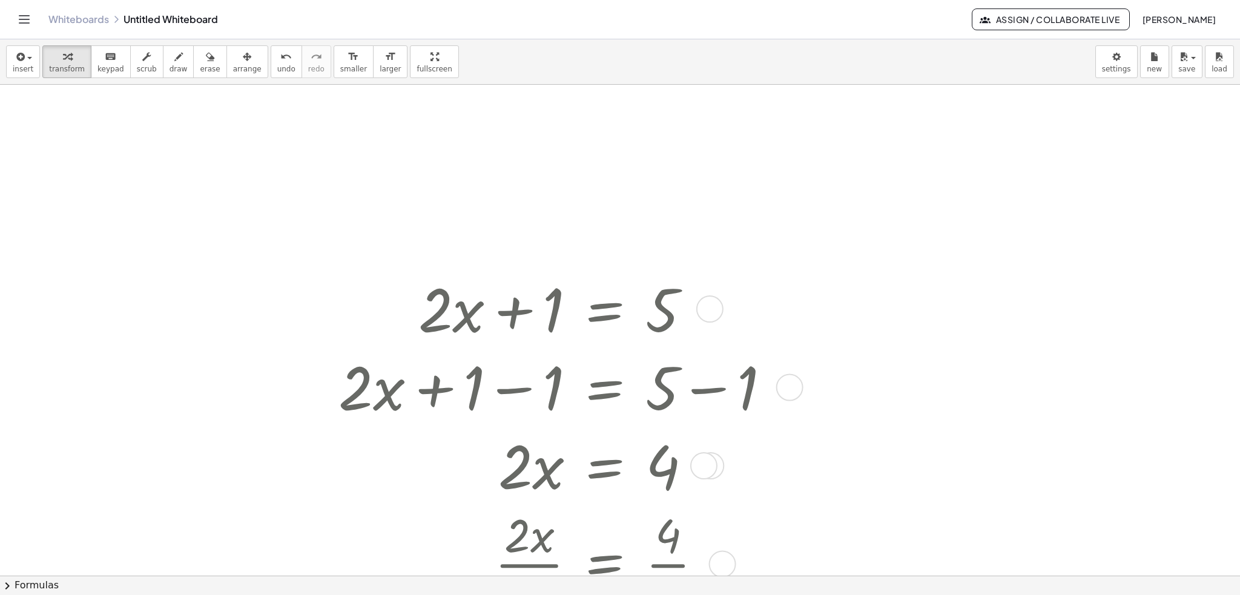 This screenshot has width=1240, height=595. Describe the element at coordinates (1187, 62) in the screenshot. I see `button: save` at that location.